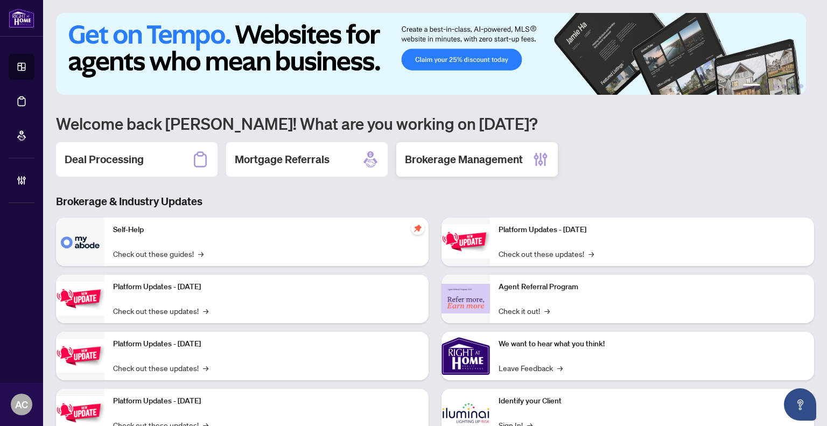  I want to click on h2: Deal Processing, so click(104, 159).